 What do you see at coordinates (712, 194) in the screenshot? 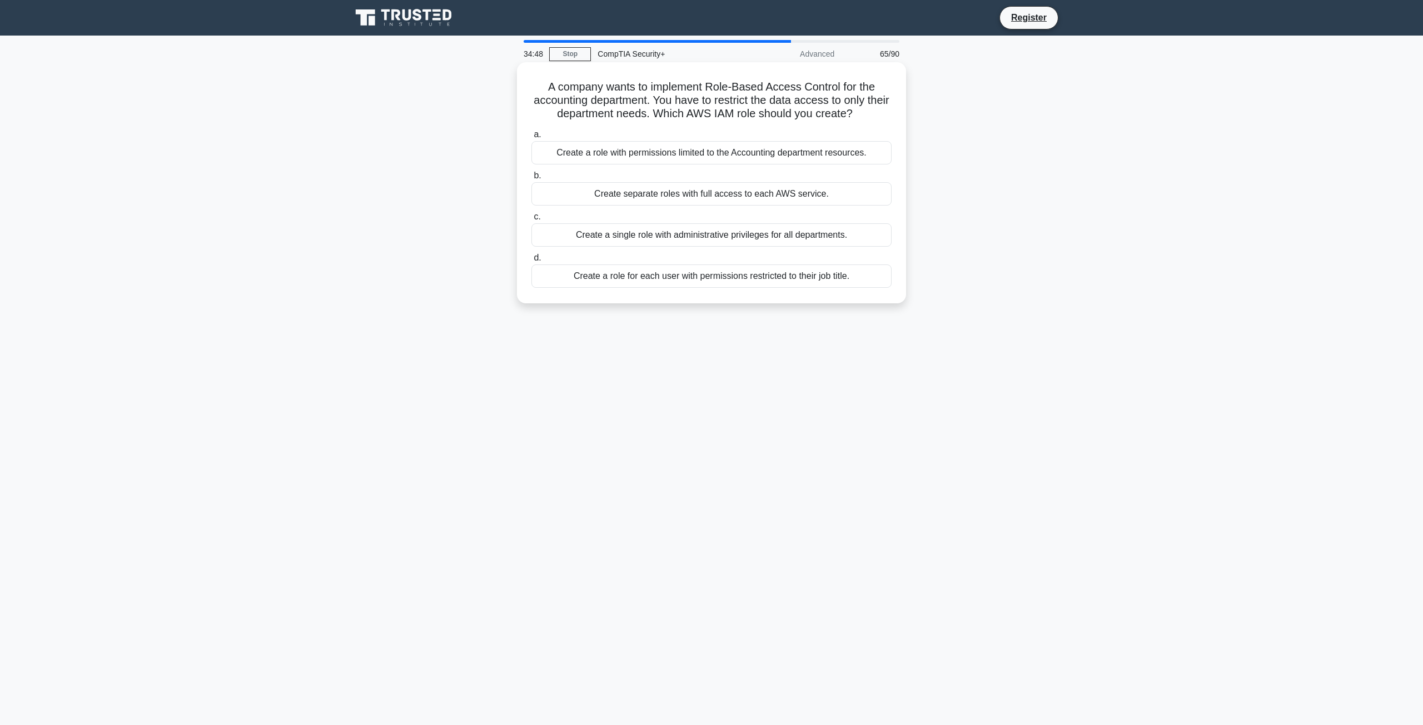
I see `div: Create separate roles with full access to each AWS service.` at bounding box center [712, 194].